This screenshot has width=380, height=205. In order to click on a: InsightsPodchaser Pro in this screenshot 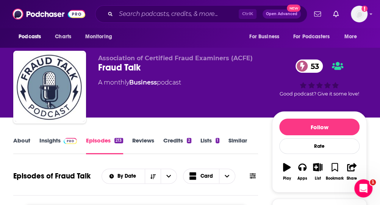, I will do `click(58, 145)`.